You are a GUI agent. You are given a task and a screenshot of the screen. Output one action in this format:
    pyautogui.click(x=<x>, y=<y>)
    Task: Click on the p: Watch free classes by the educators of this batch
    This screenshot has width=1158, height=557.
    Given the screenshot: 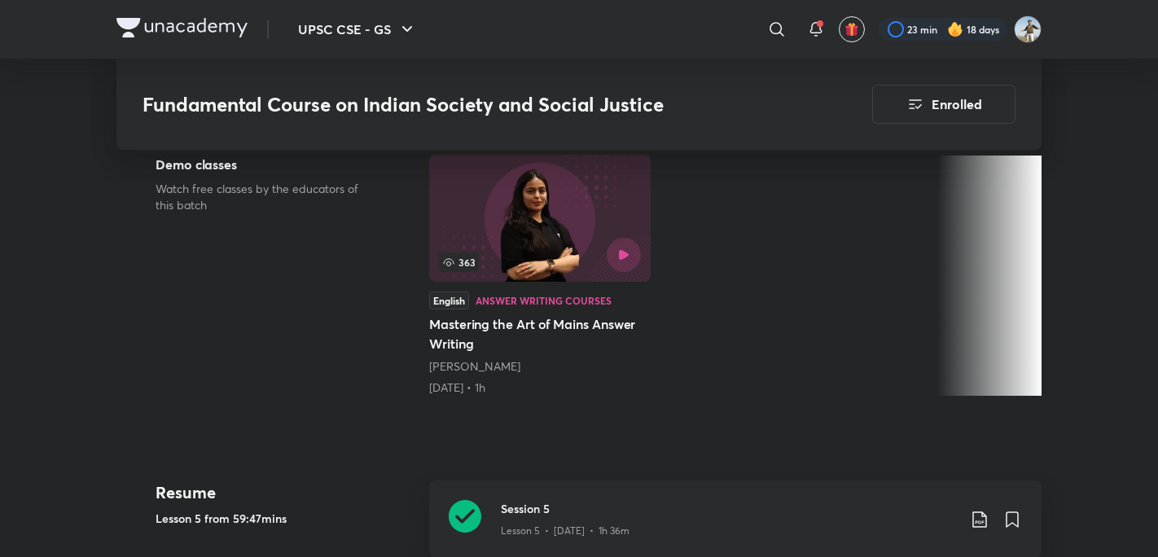 What is the action you would take?
    pyautogui.click(x=266, y=197)
    